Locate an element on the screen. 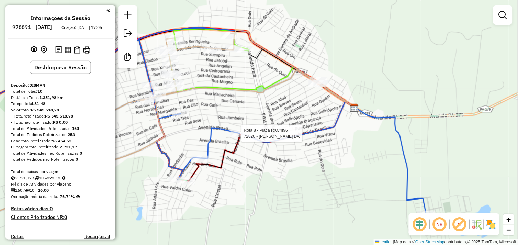 The width and height of the screenshot is (518, 245). span: Ocultar NR is located at coordinates (440, 224).